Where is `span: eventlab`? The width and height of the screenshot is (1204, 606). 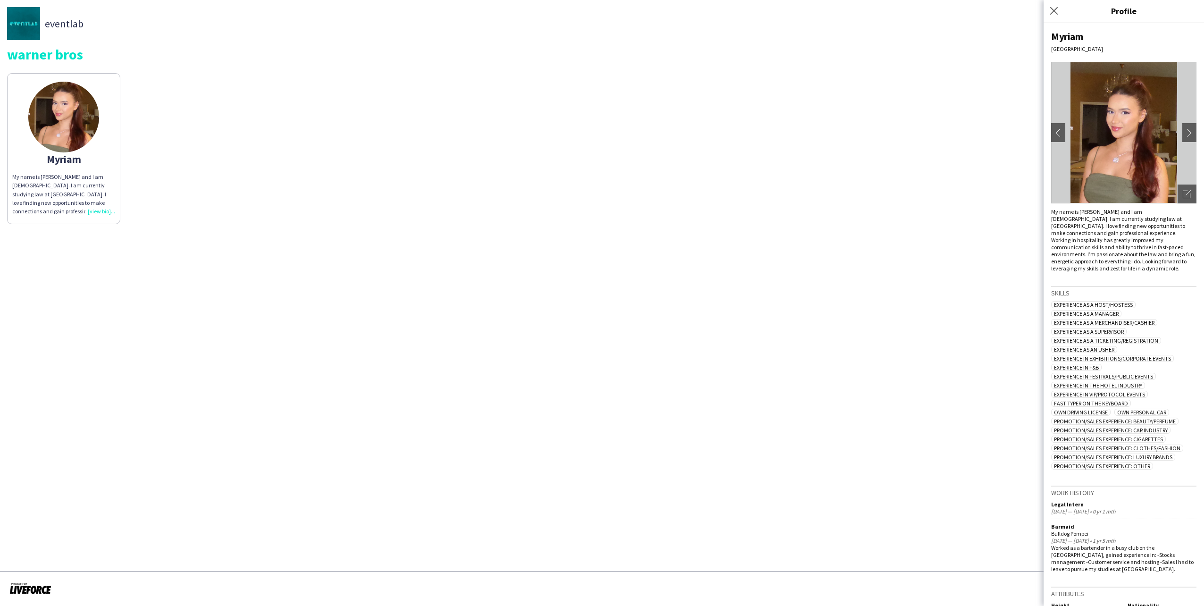 span: eventlab is located at coordinates (64, 24).